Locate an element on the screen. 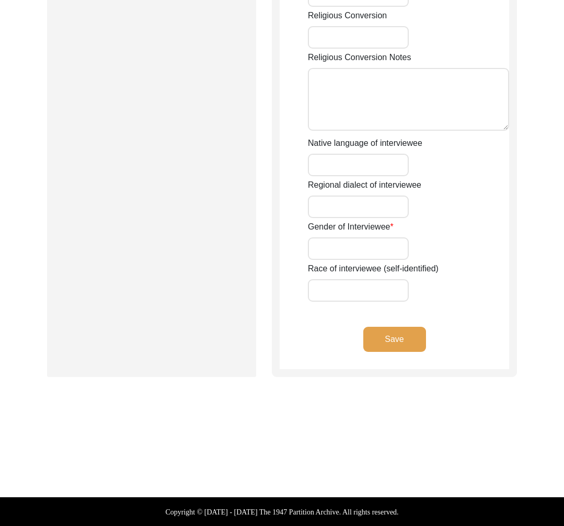  label: Religious Conversion Notes is located at coordinates (359, 58).